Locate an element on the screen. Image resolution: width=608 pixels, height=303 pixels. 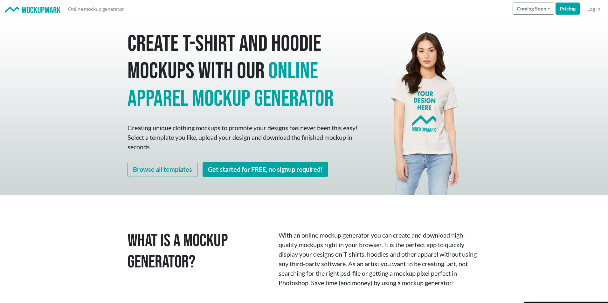
p: With an online mockup generator you can create and download high-quality mockups right in your br... is located at coordinates (379, 259).